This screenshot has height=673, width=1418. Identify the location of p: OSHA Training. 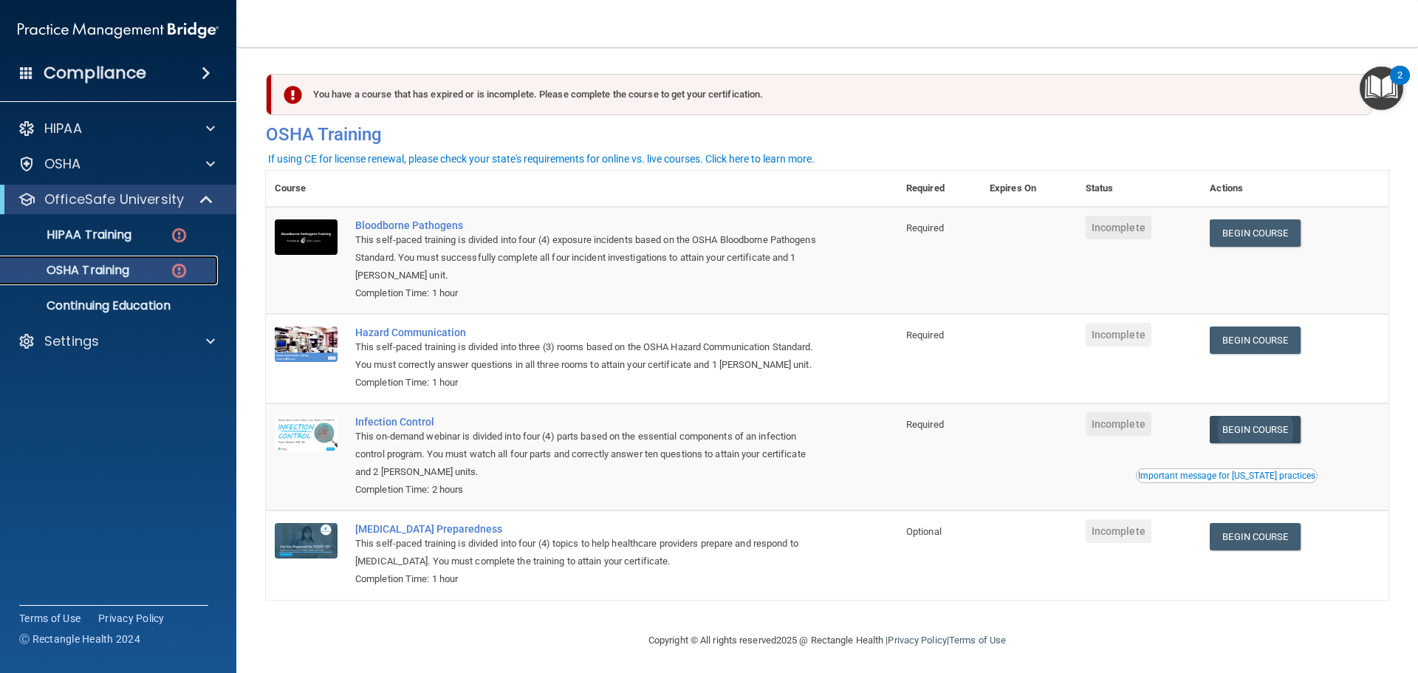
(69, 270).